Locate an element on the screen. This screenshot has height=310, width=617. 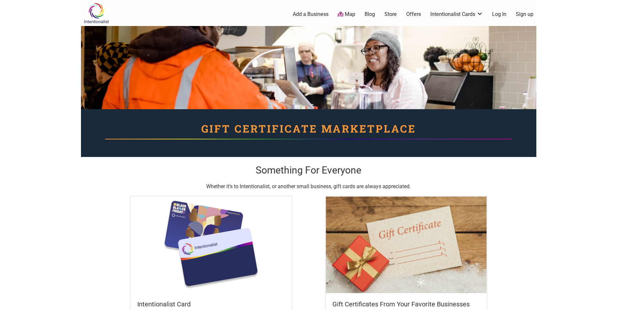
div: Gift Certificate Marketplace is located at coordinates (309, 133).